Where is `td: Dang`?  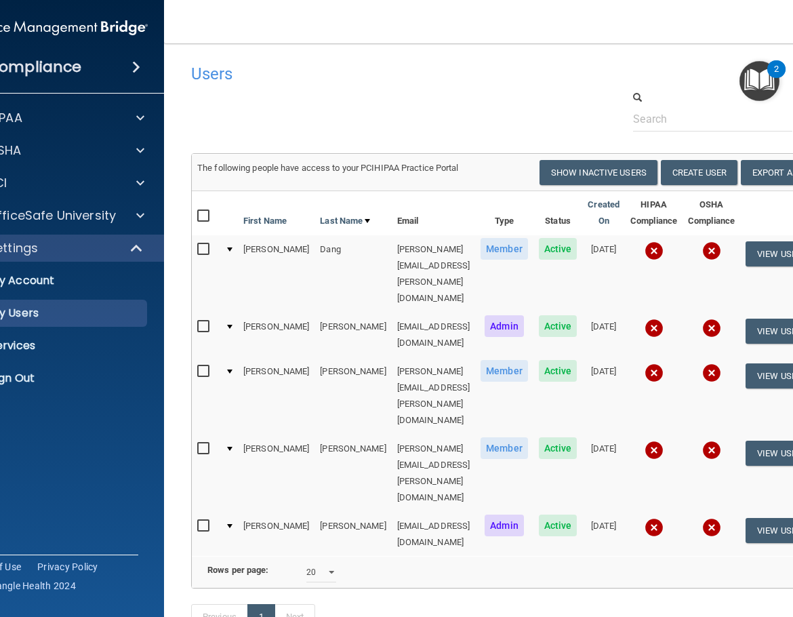
td: Dang is located at coordinates (353, 274).